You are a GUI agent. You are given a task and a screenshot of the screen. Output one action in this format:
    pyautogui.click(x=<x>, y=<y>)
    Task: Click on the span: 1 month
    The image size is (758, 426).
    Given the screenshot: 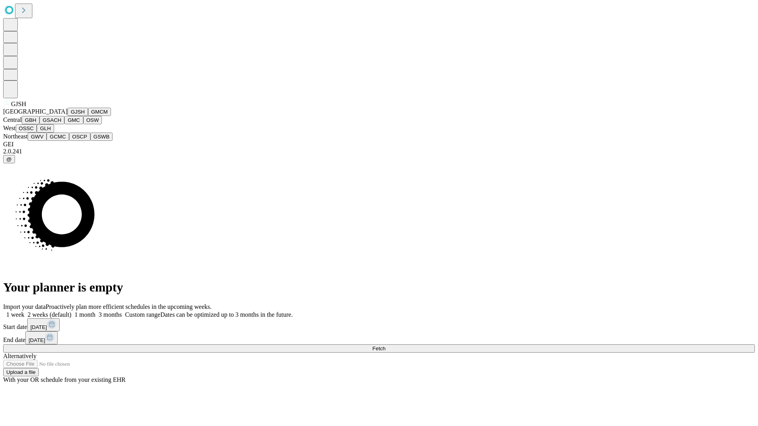 What is the action you would take?
    pyautogui.click(x=85, y=315)
    